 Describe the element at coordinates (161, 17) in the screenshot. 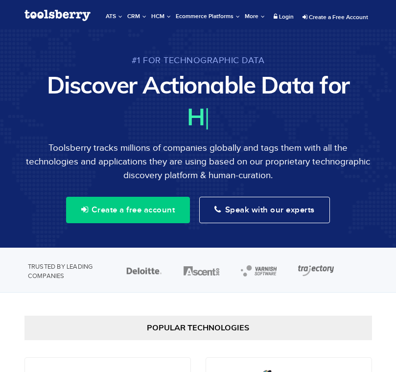

I see `span: HCM` at that location.